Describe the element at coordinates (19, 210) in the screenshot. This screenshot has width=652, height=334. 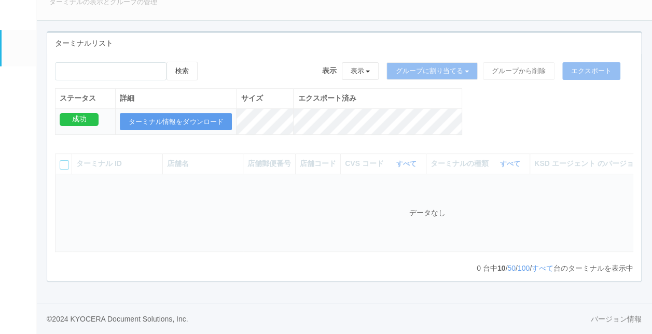
I see `a: コンテンツプリント` at that location.